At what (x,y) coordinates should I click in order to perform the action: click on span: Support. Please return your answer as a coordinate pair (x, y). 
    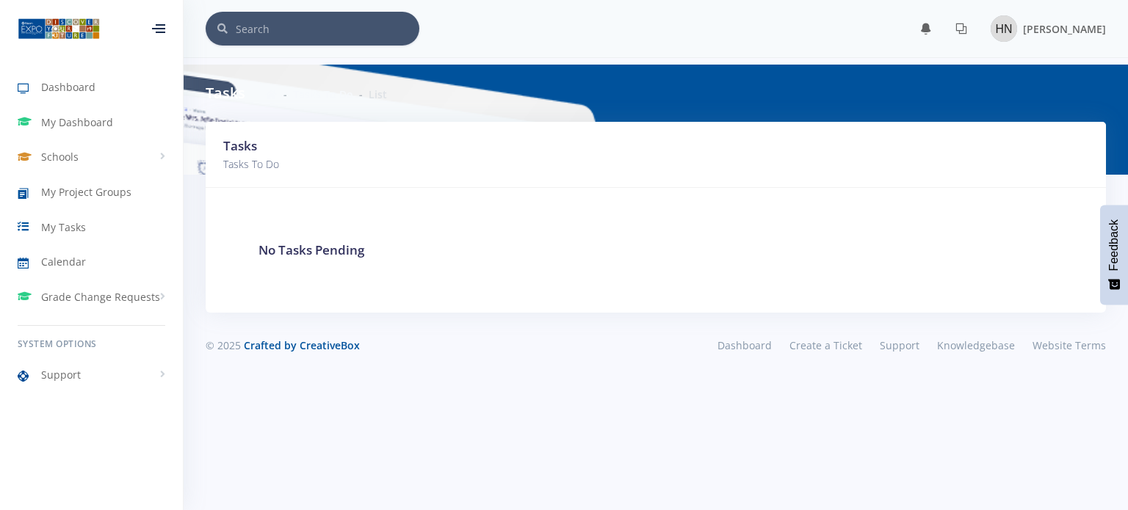
    Looking at the image, I should click on (61, 375).